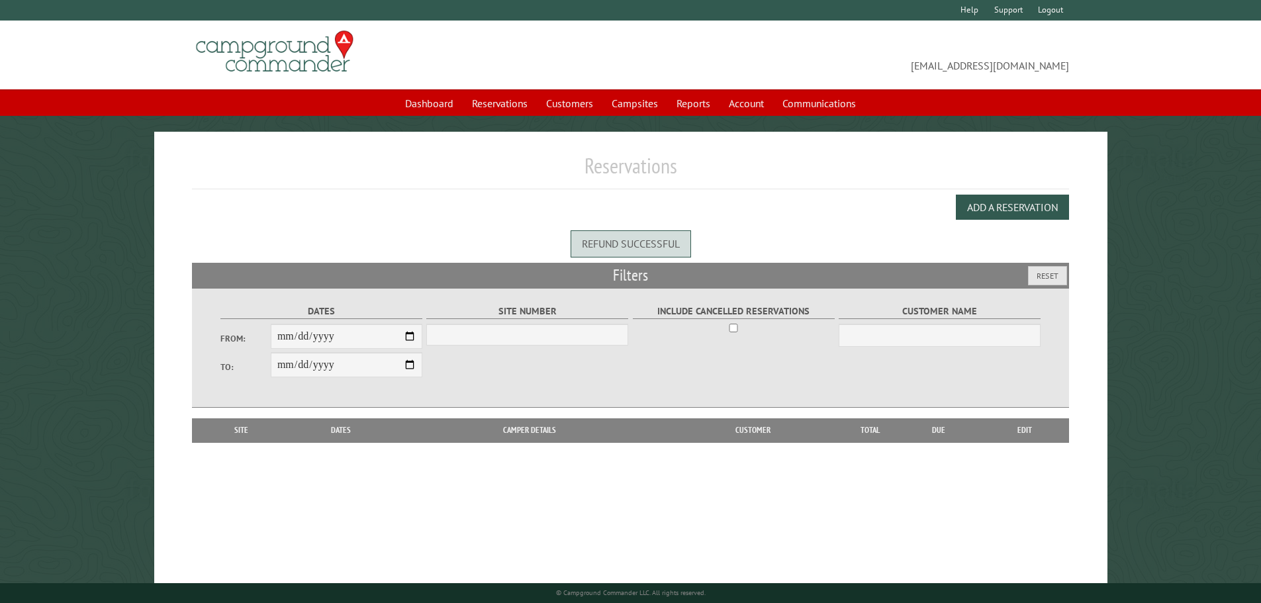 The height and width of the screenshot is (603, 1261). Describe the element at coordinates (1047, 275) in the screenshot. I see `button: Reset` at that location.